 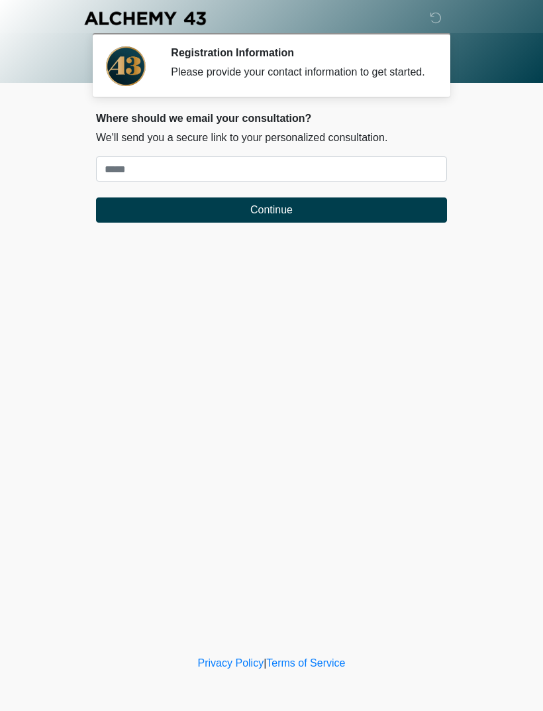 I want to click on h2: Registration Information, so click(x=299, y=52).